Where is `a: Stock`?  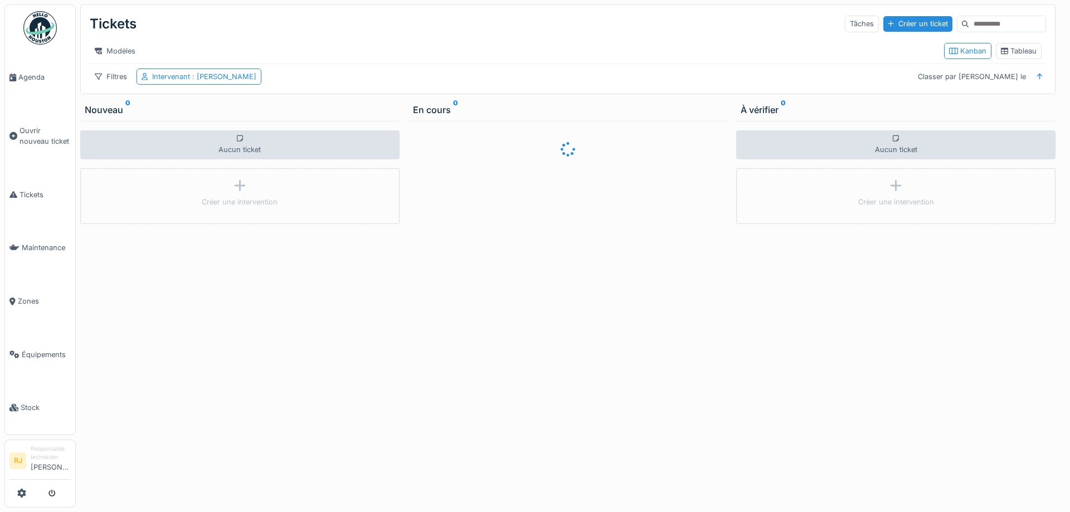
a: Stock is located at coordinates (40, 408).